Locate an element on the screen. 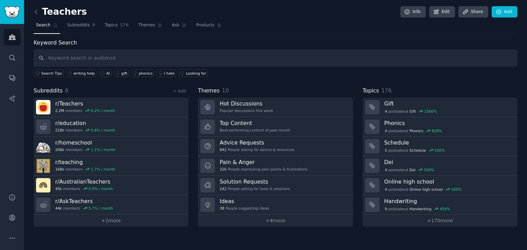  a: Advice Requests842People asking for advice & resources is located at coordinates (275, 147).